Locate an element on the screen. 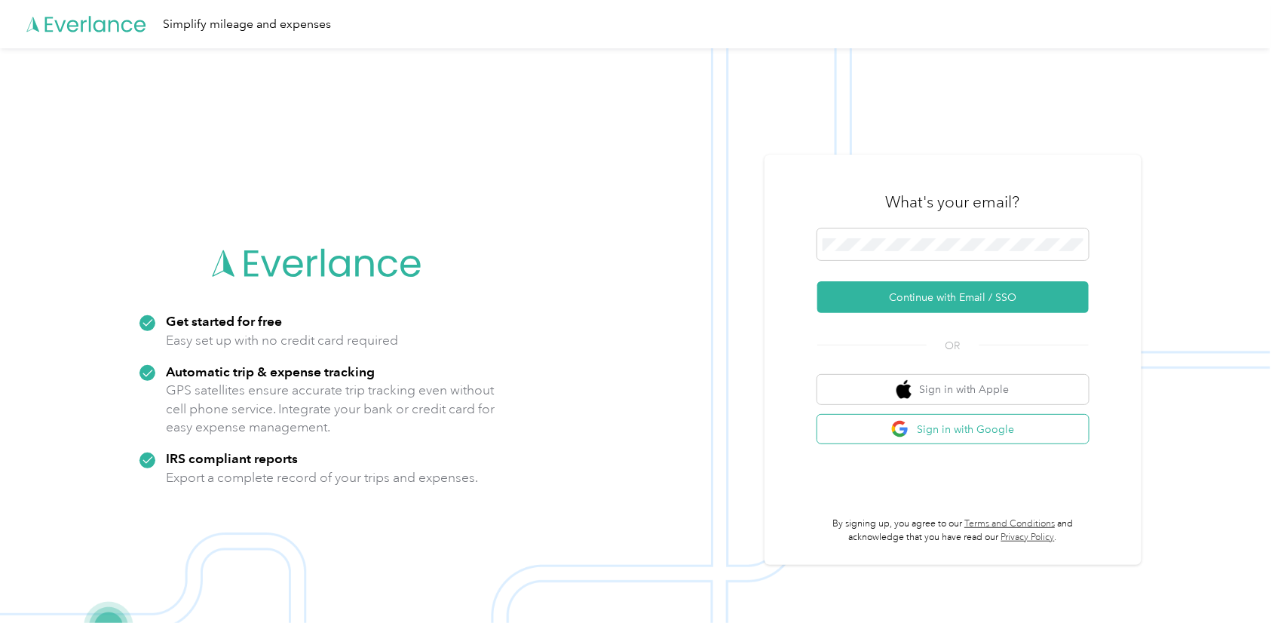 The height and width of the screenshot is (623, 1278). h3: What's your email? is located at coordinates (953, 202).